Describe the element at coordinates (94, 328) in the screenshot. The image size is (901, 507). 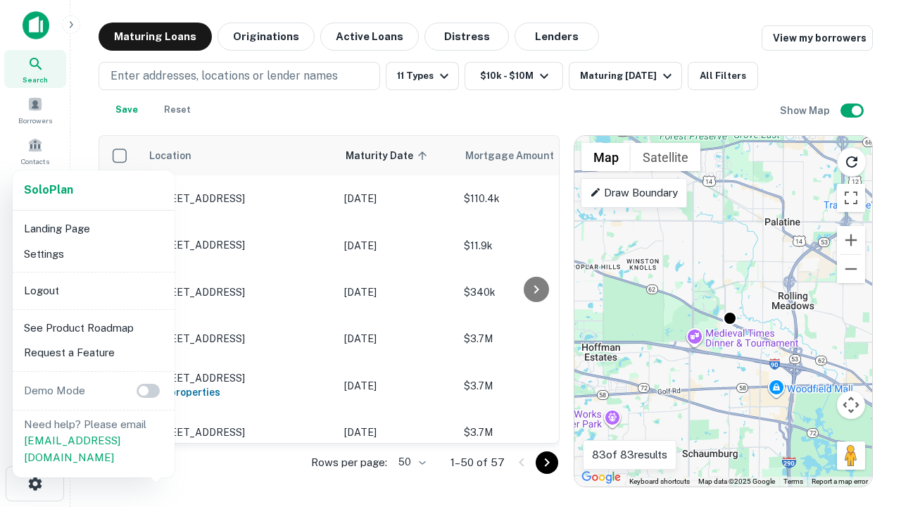
I see `li: See Product Roadmap` at that location.